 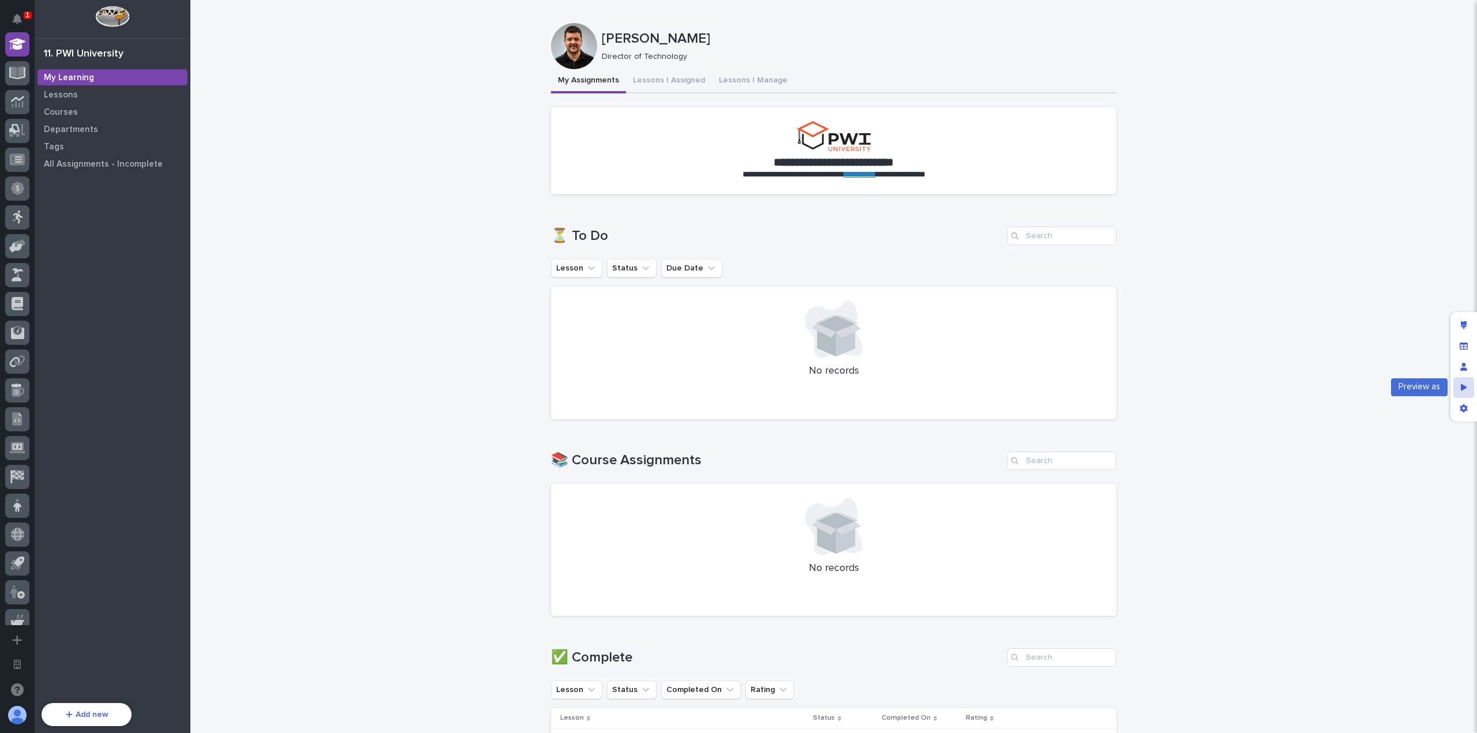 What do you see at coordinates (110, 217) in the screenshot?
I see `a: Powered byPylon` at bounding box center [110, 217].